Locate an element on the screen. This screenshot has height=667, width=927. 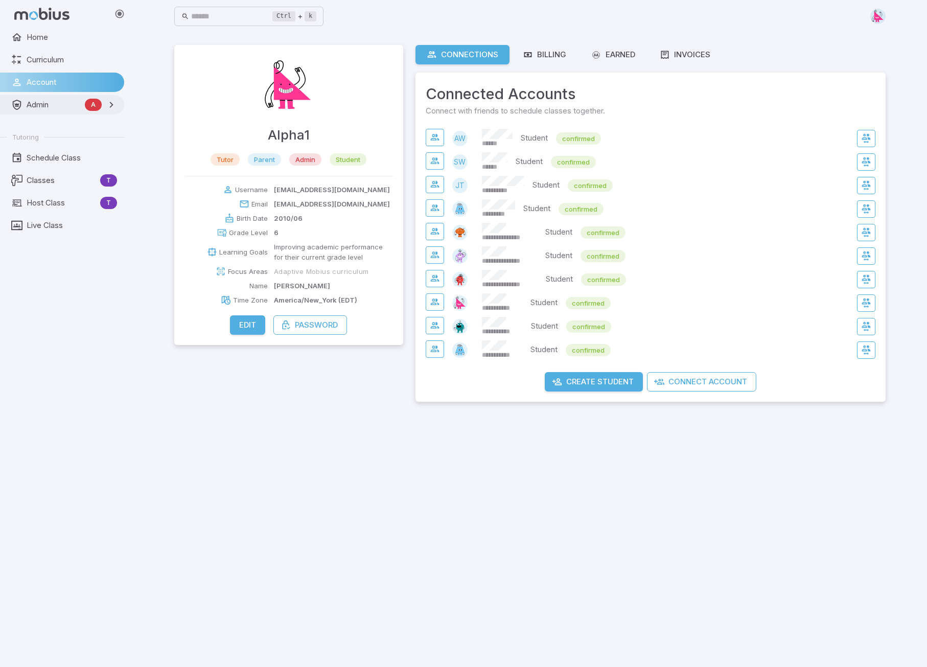
span: Admin is located at coordinates (54, 105).